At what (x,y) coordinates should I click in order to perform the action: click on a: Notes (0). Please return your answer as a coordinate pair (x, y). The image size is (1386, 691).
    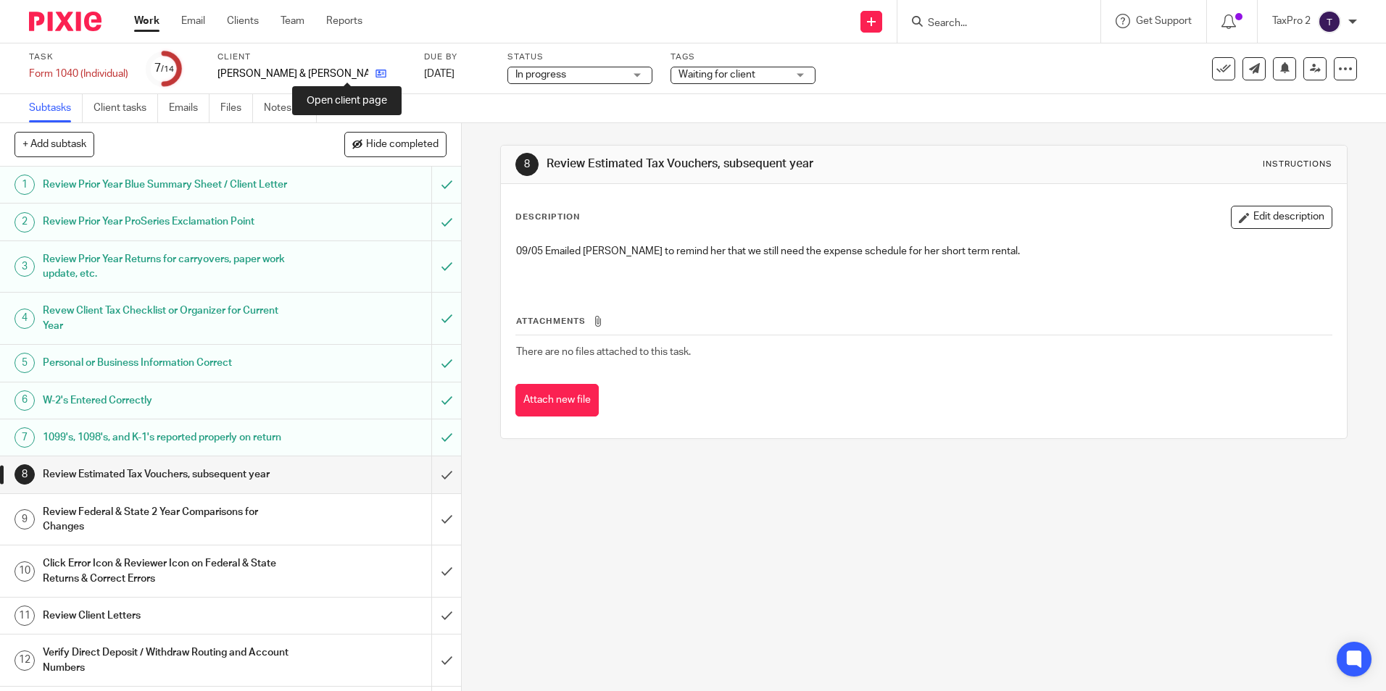
    Looking at the image, I should click on (290, 108).